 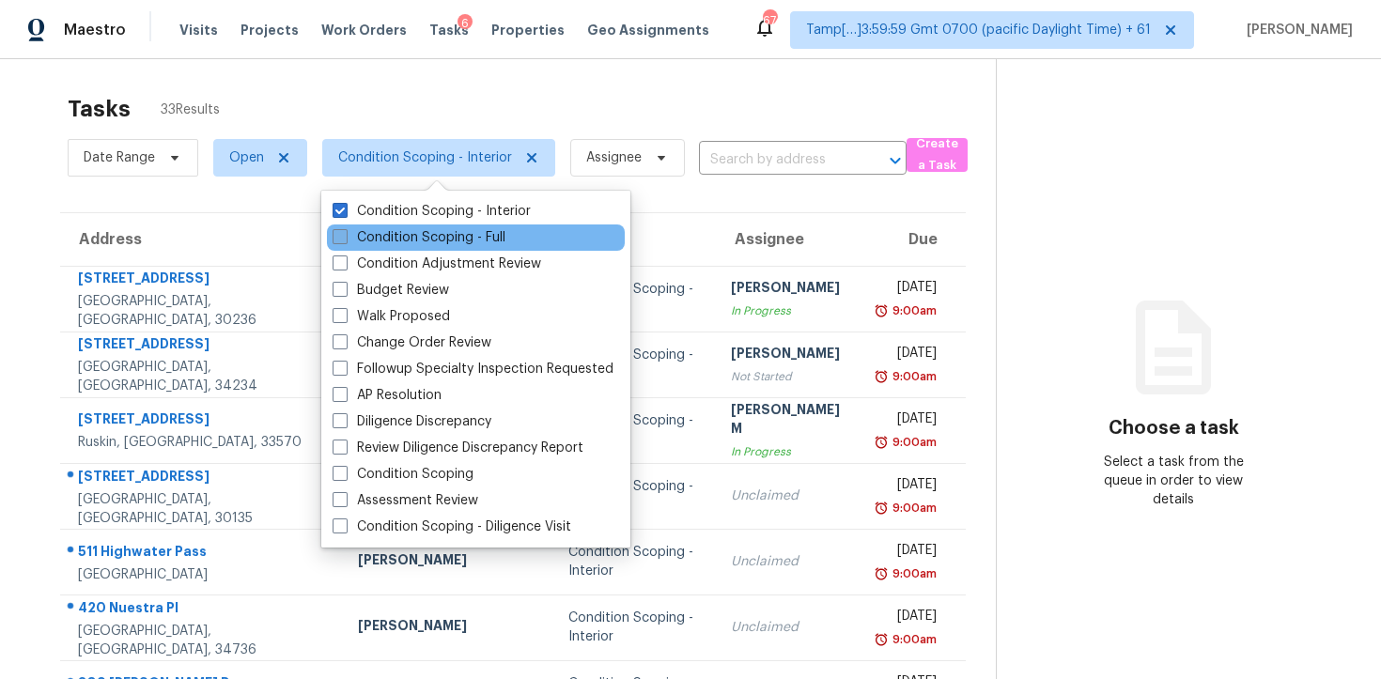 I want to click on span: Geo Assignments, so click(x=648, y=30).